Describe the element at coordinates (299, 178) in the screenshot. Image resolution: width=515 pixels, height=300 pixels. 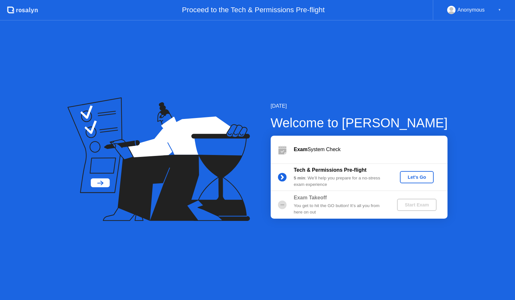
I see `b: 5 min` at that location.